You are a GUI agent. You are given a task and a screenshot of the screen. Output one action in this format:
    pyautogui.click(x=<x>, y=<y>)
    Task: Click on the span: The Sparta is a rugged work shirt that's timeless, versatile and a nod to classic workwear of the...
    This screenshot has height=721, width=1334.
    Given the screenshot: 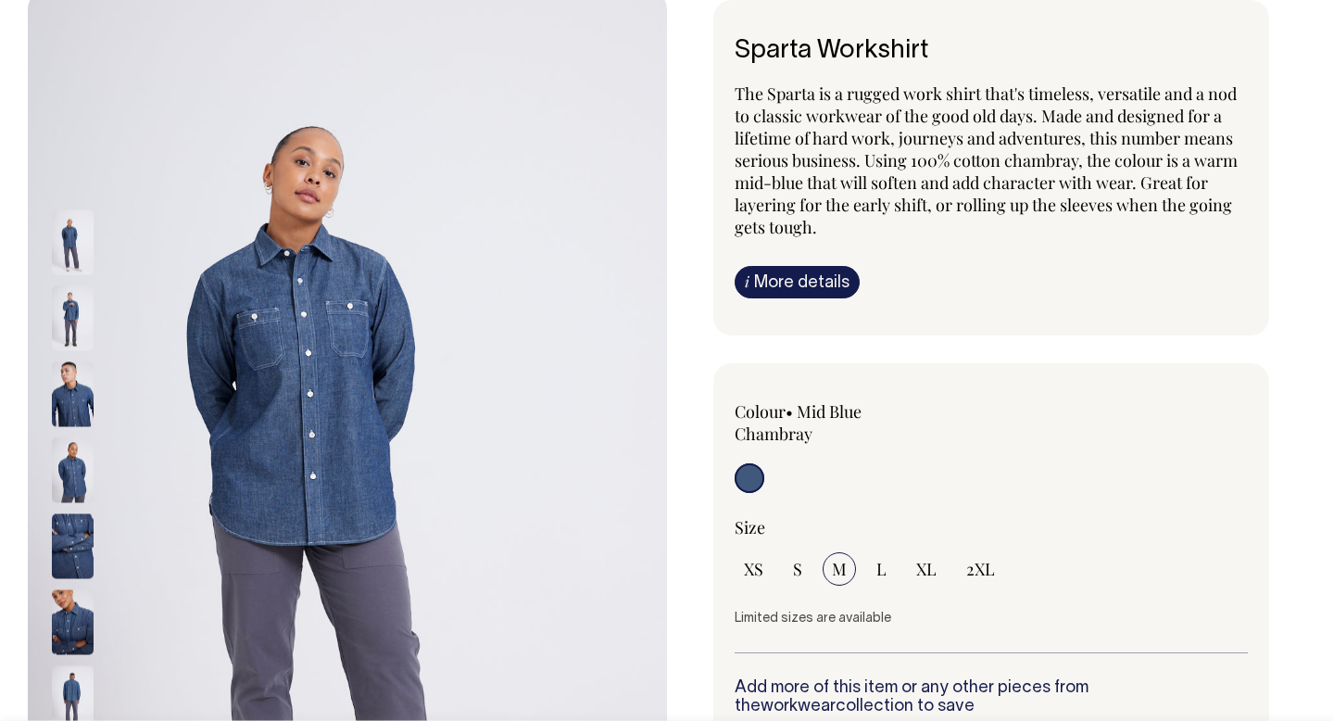 What is the action you would take?
    pyautogui.click(x=986, y=160)
    